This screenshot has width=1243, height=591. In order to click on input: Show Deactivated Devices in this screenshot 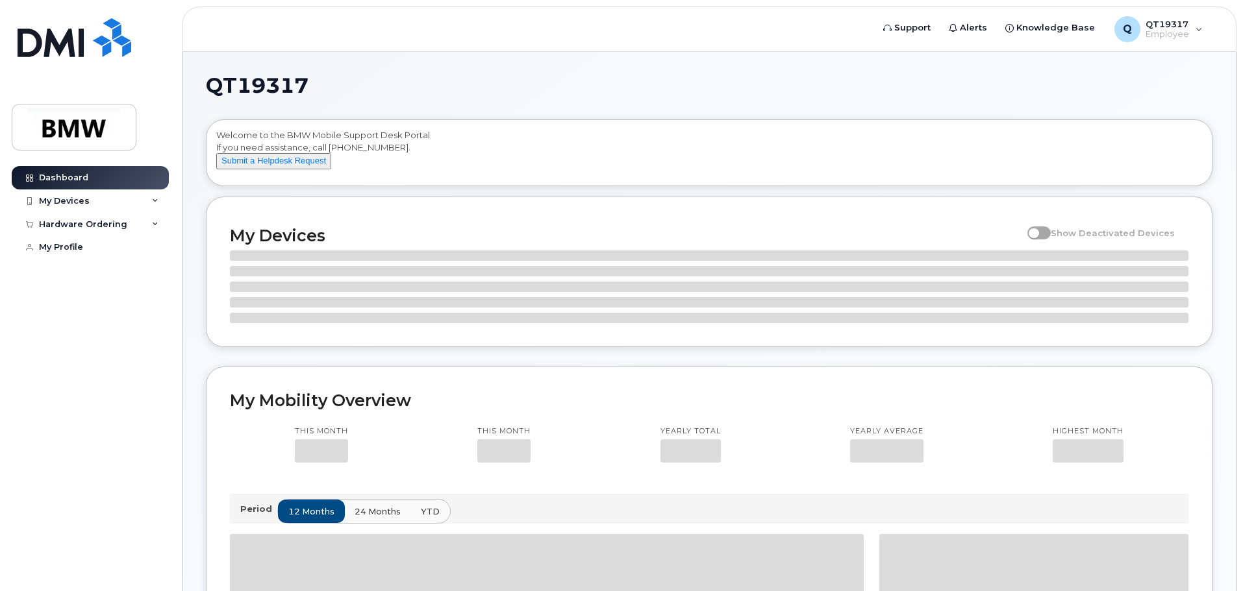, I will do `click(1032, 226)`.